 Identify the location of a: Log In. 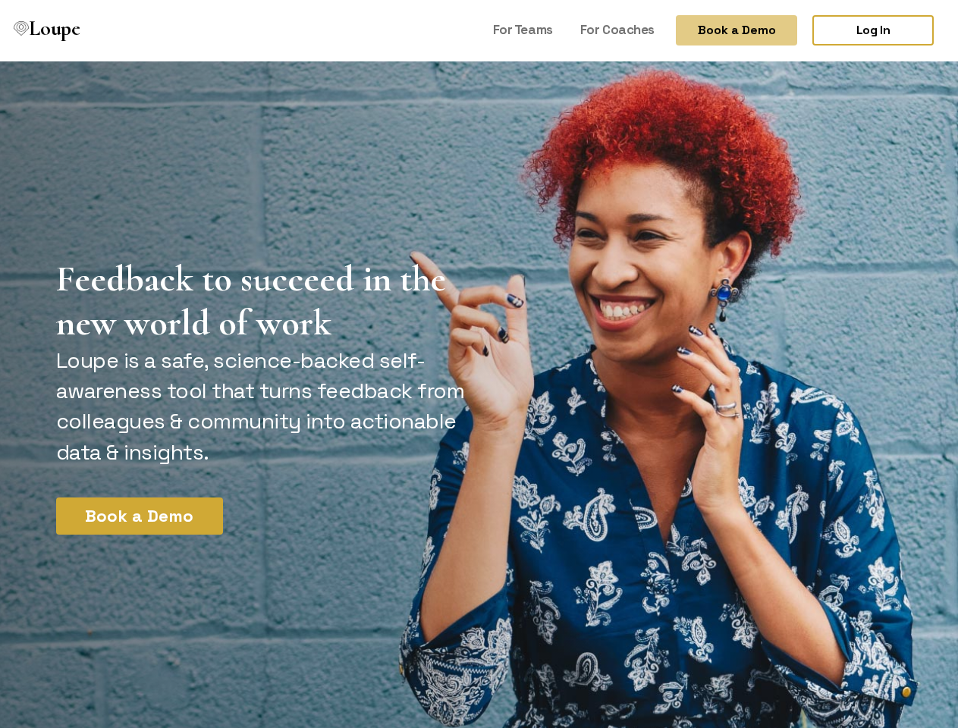
(873, 30).